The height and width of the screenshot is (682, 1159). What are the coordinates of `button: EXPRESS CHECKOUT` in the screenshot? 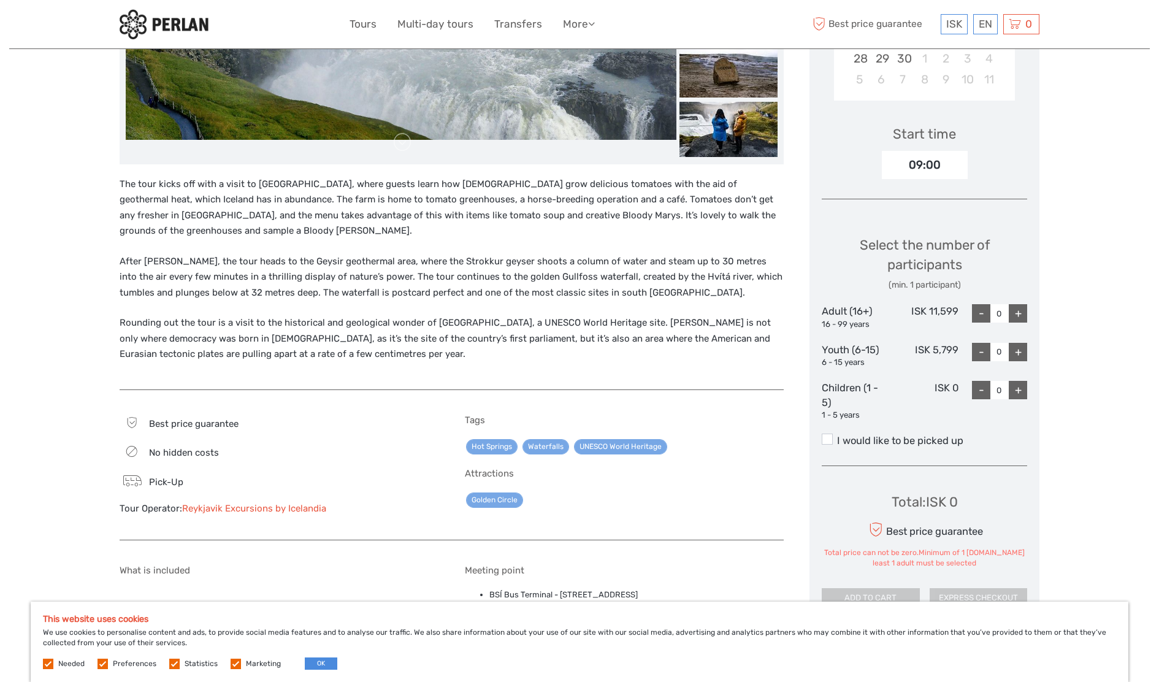 It's located at (979, 598).